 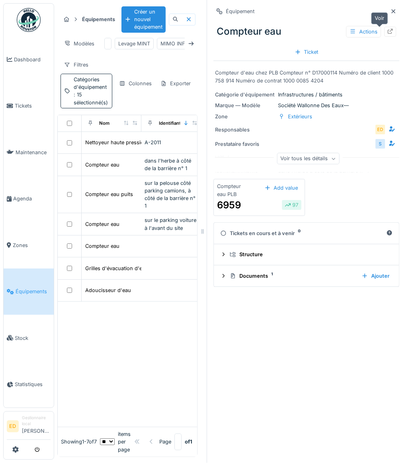 I want to click on div: items per page, so click(x=115, y=442).